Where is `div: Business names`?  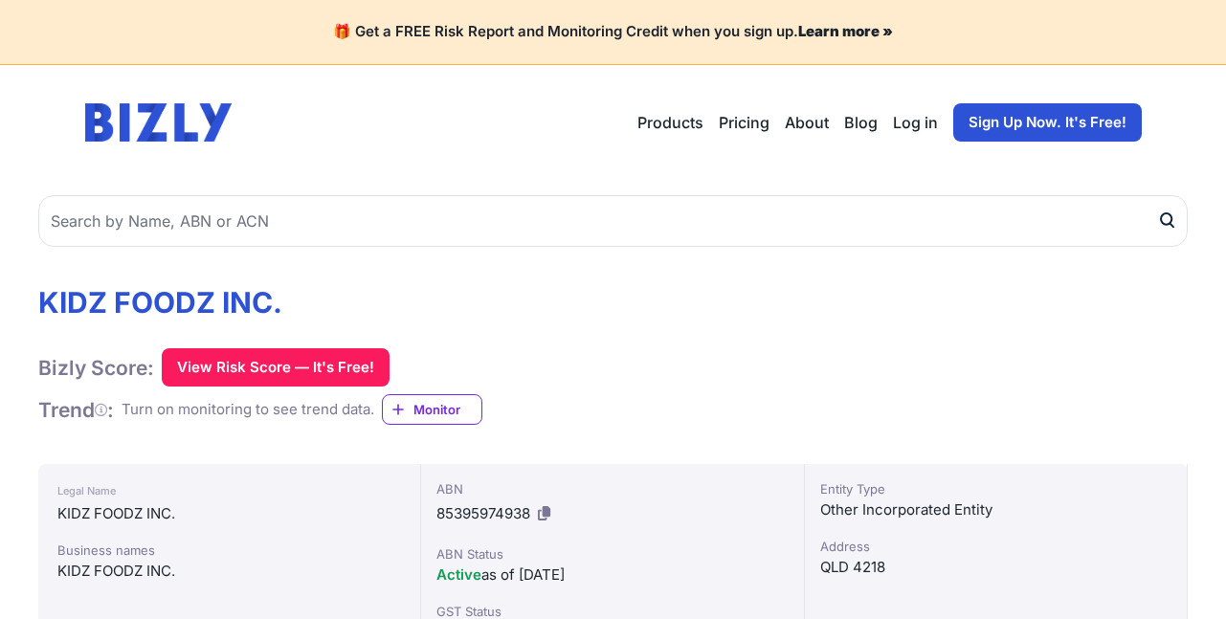
div: Business names is located at coordinates (229, 550).